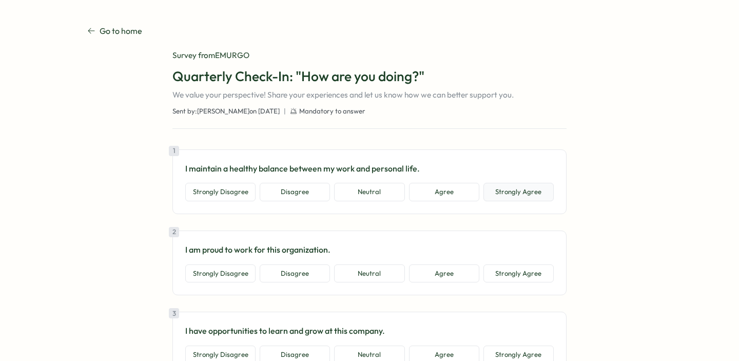 The height and width of the screenshot is (361, 739). What do you see at coordinates (370, 250) in the screenshot?
I see `p: I am proud to work for this organization.` at bounding box center [370, 250].